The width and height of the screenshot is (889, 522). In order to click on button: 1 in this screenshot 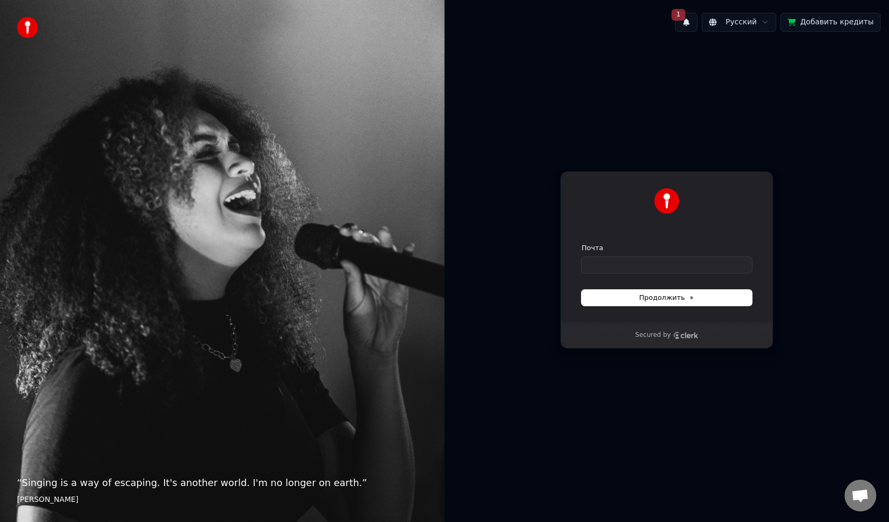, I will do `click(686, 22)`.